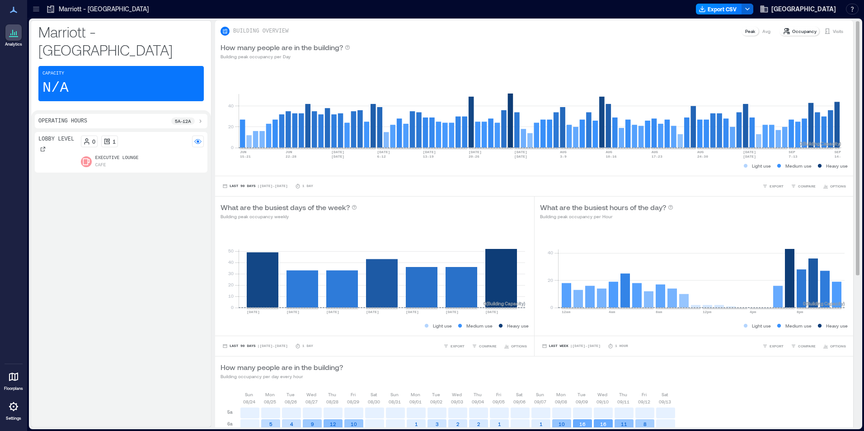  Describe the element at coordinates (566, 312) in the screenshot. I see `text: 12am` at that location.